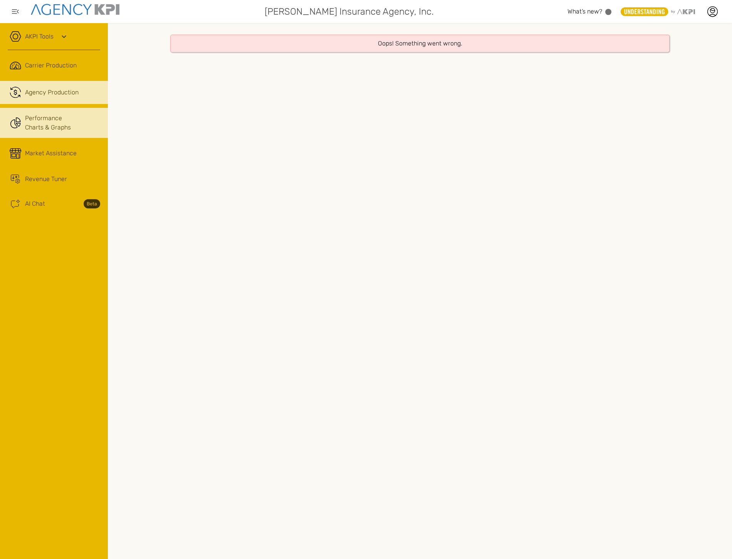 Image resolution: width=732 pixels, height=559 pixels. Describe the element at coordinates (39, 37) in the screenshot. I see `a: AKPI Tools` at that location.